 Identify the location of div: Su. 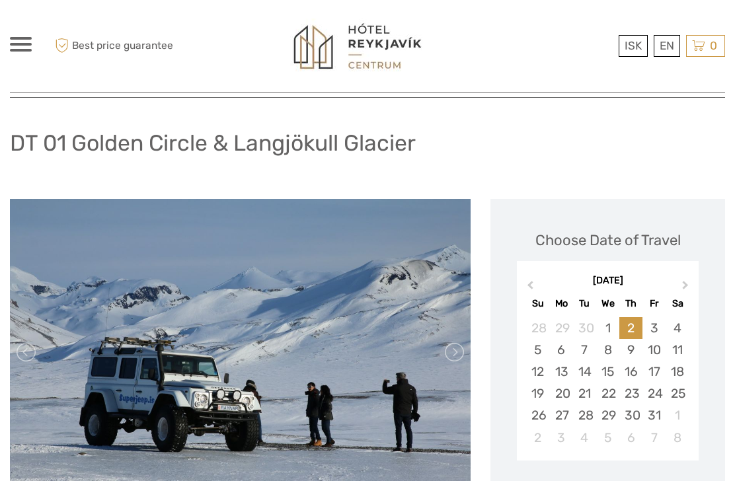
(537, 303).